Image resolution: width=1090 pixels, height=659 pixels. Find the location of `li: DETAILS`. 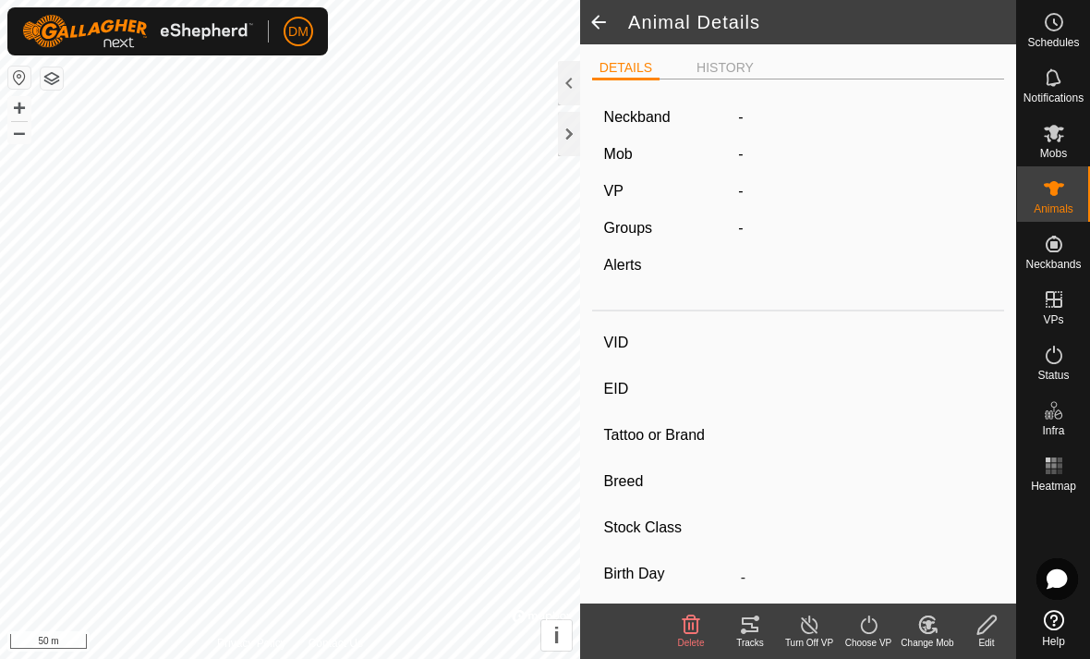

li: DETAILS is located at coordinates (625, 69).